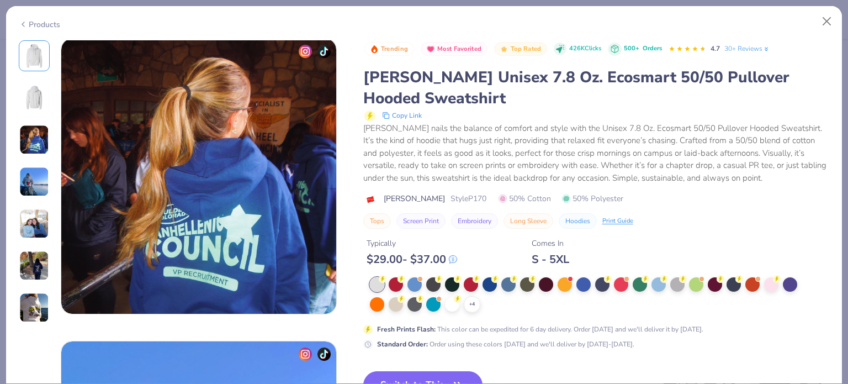 The width and height of the screenshot is (848, 384). I want to click on div: 4.7 Stars, so click(687, 49).